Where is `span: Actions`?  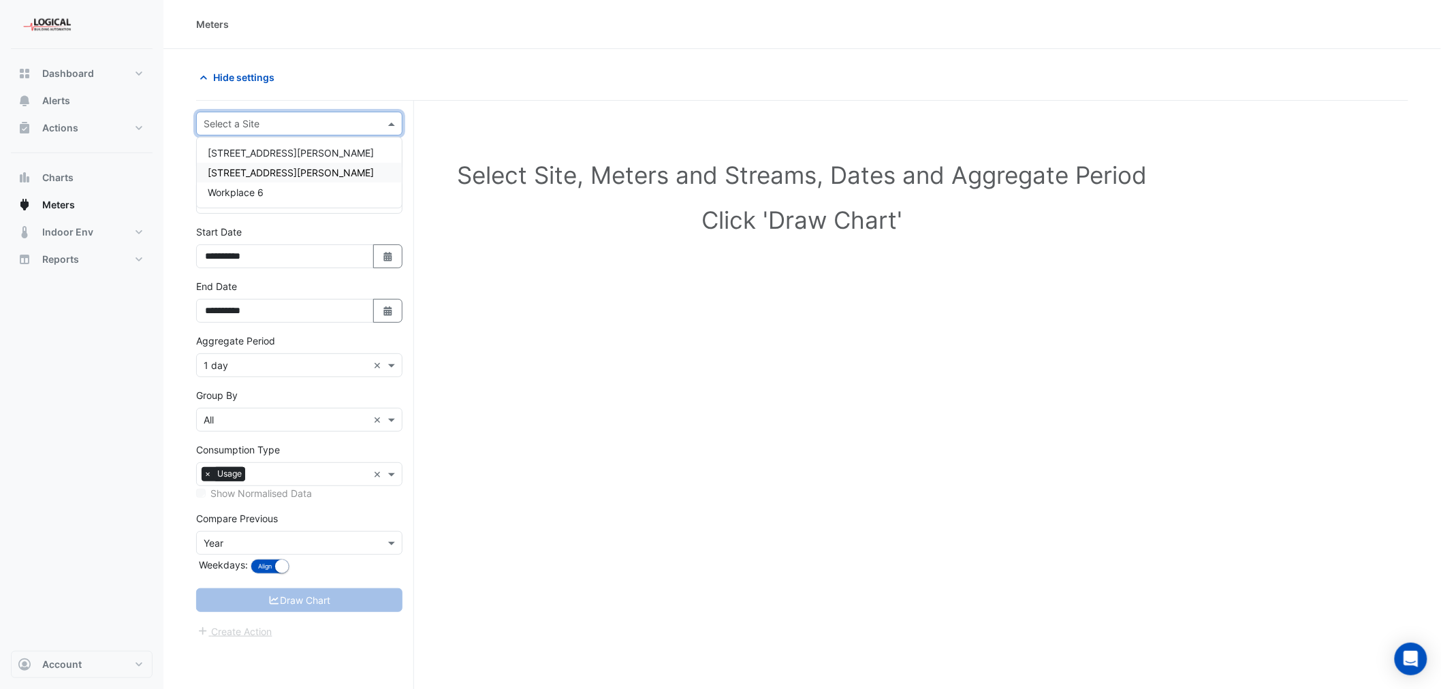 span: Actions is located at coordinates (60, 128).